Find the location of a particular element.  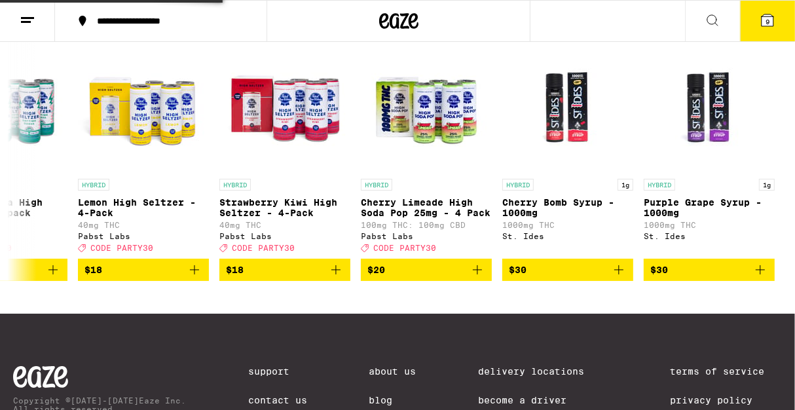

a: Open page for Purple Grape Syrup - 1000mg from St. Ides is located at coordinates (709, 150).